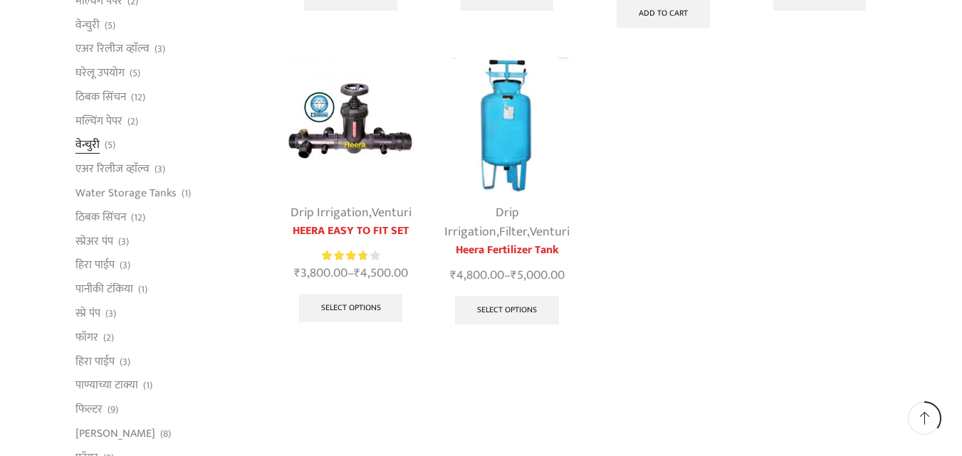  I want to click on a: Heera Fertilizer Tank, so click(506, 251).